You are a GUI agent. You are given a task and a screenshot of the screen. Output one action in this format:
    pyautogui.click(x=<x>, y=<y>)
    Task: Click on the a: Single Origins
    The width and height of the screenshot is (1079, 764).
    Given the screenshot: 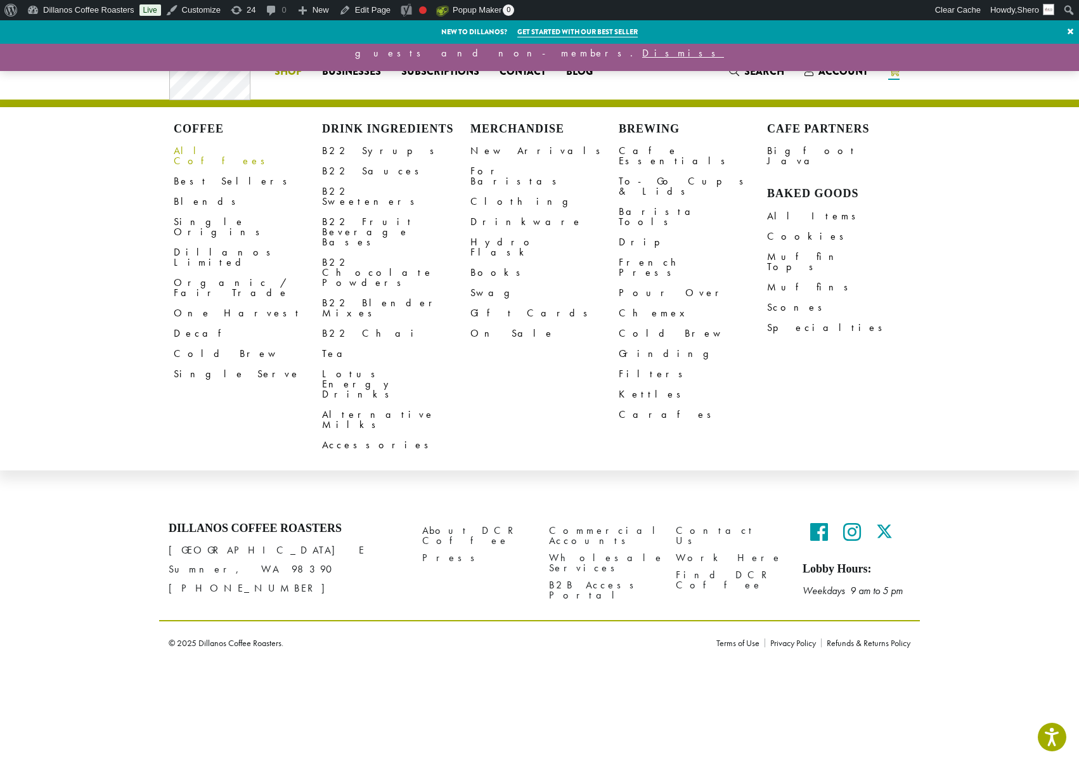 What is the action you would take?
    pyautogui.click(x=248, y=227)
    